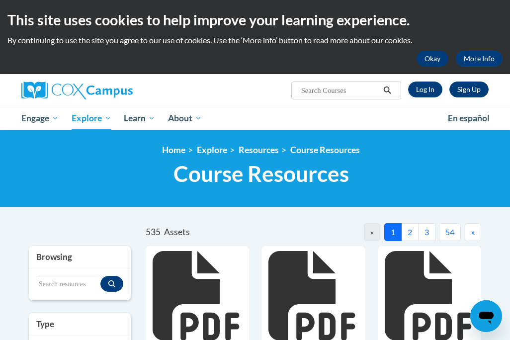  Describe the element at coordinates (139, 118) in the screenshot. I see `span: Learn` at that location.